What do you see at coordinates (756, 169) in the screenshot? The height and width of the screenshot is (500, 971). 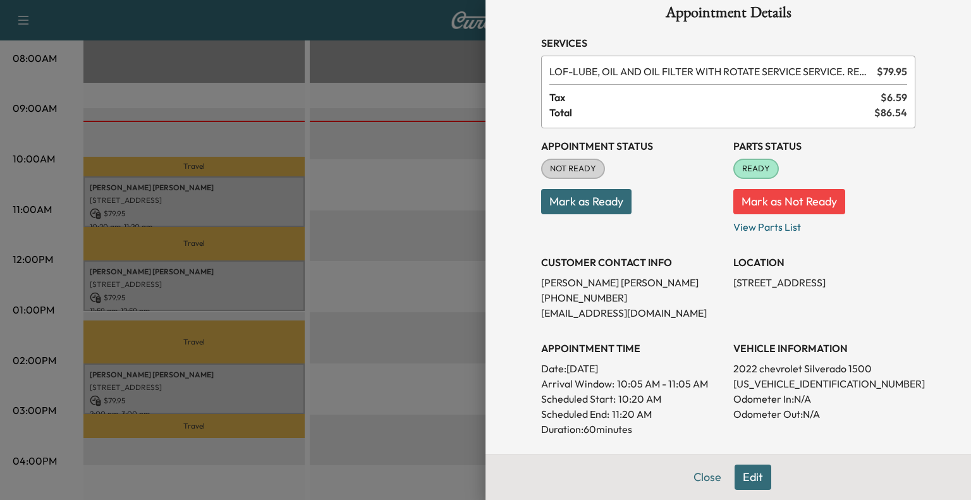 I see `span: READY` at bounding box center [756, 169].